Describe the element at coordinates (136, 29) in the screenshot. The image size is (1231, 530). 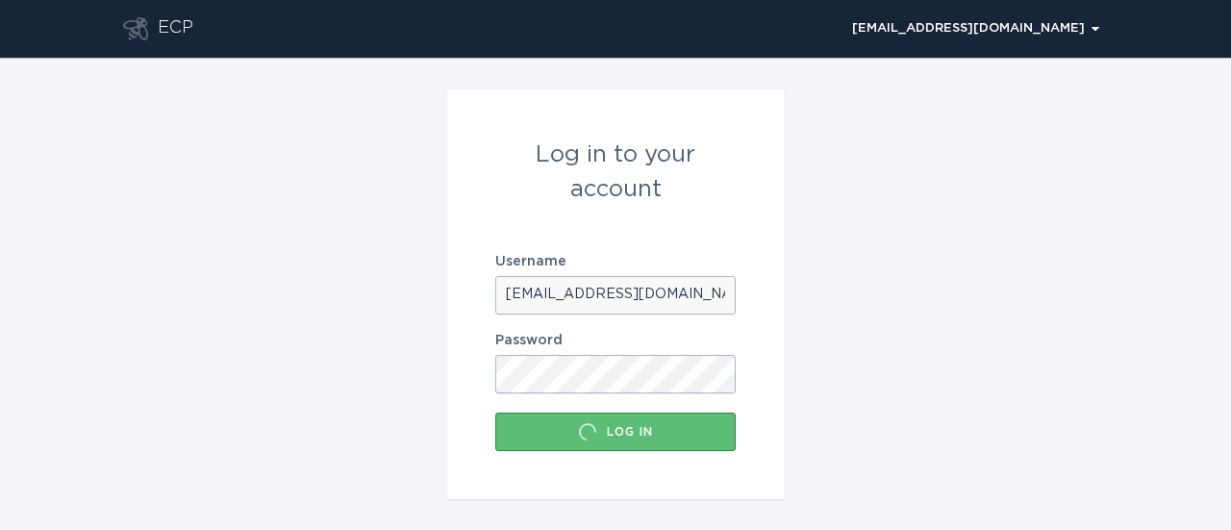
I see `button: Go to dashboard` at that location.